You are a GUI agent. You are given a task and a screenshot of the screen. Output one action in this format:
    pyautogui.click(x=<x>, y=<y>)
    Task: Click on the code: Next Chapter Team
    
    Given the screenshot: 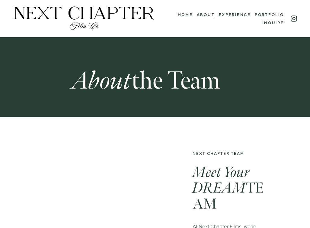 What is the action you would take?
    pyautogui.click(x=218, y=153)
    